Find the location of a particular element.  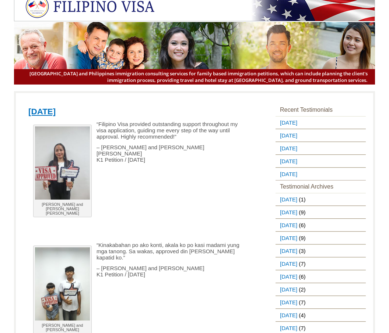

img: David and Jeaneth is located at coordinates (62, 284).